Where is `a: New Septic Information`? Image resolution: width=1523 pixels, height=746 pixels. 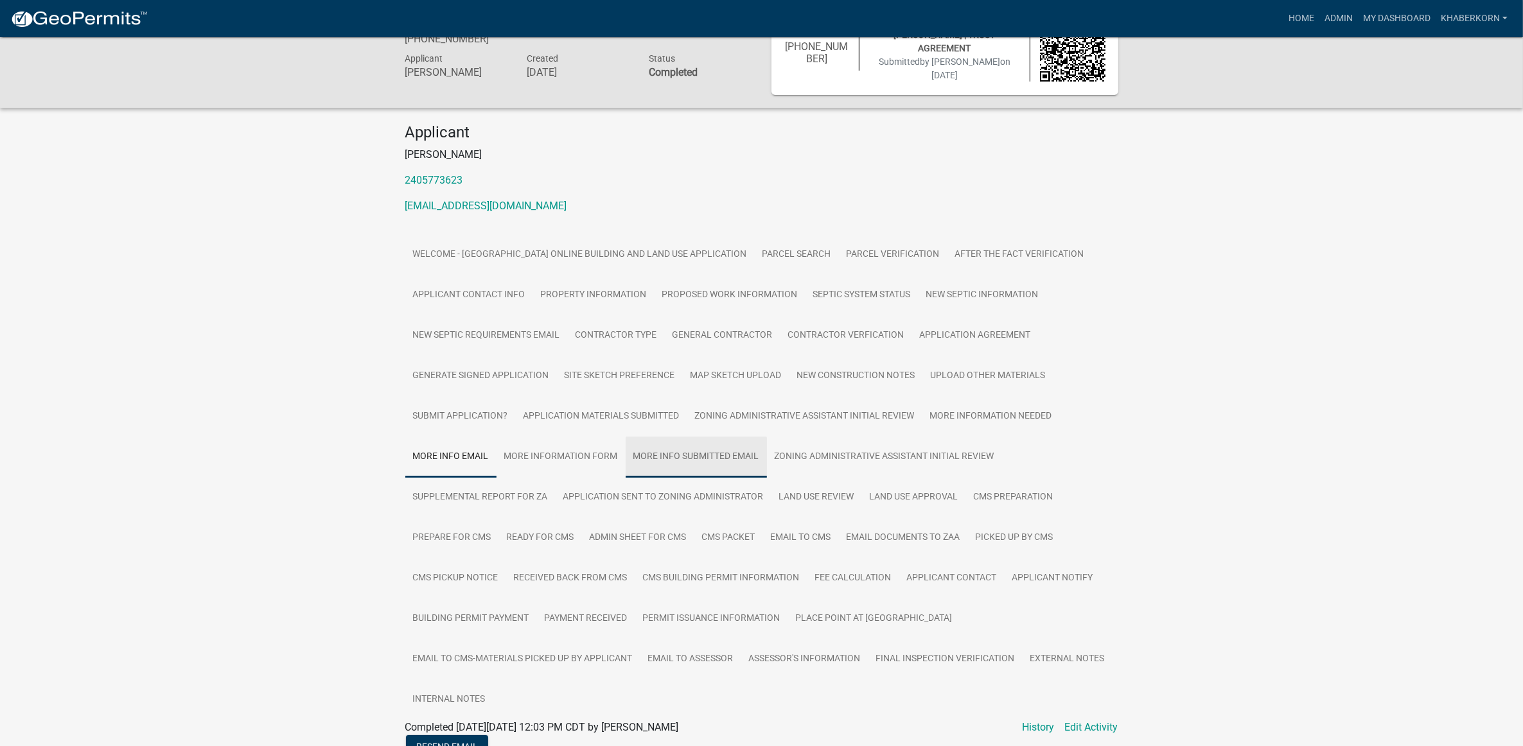 a: New Septic Information is located at coordinates (982, 295).